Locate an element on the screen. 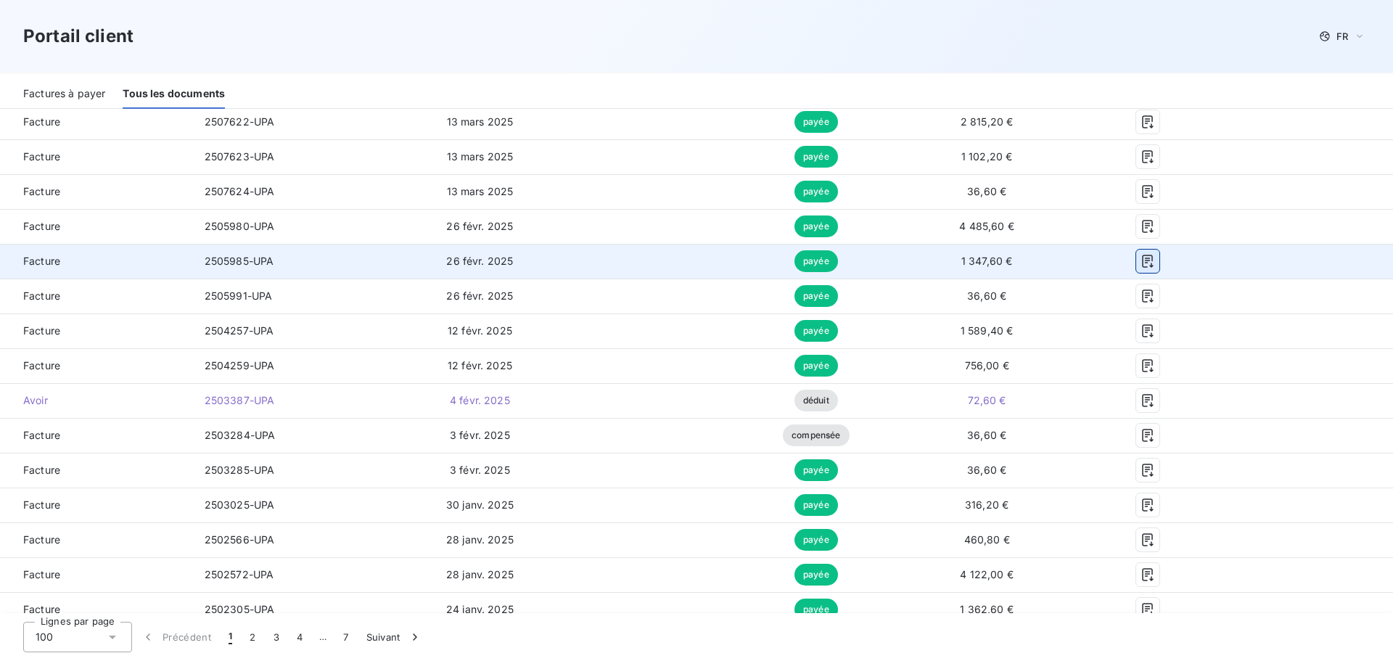 The width and height of the screenshot is (1393, 661). span: 2 815,20 € is located at coordinates (987, 121).